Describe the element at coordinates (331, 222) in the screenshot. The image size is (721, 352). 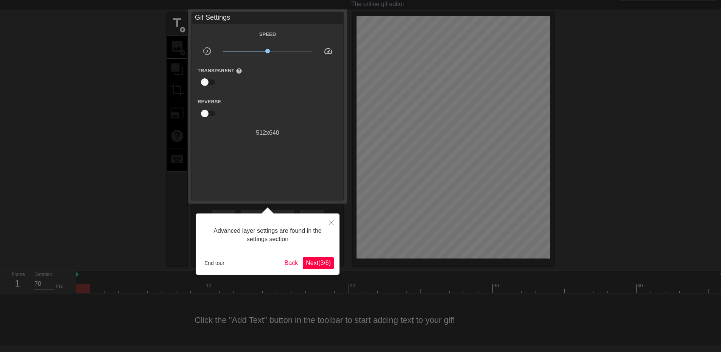
I see `button: Close` at that location.